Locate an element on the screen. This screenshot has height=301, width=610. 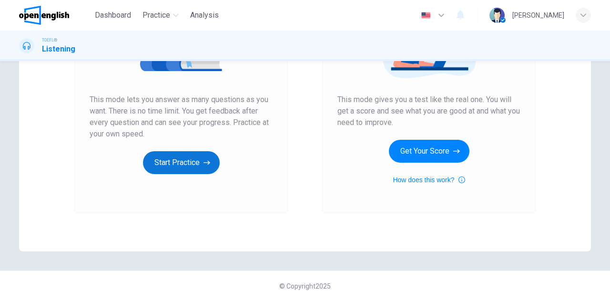
span: This mode lets you answer as many questions as you want. There is no time limit. You get feedback... is located at coordinates (181, 117).